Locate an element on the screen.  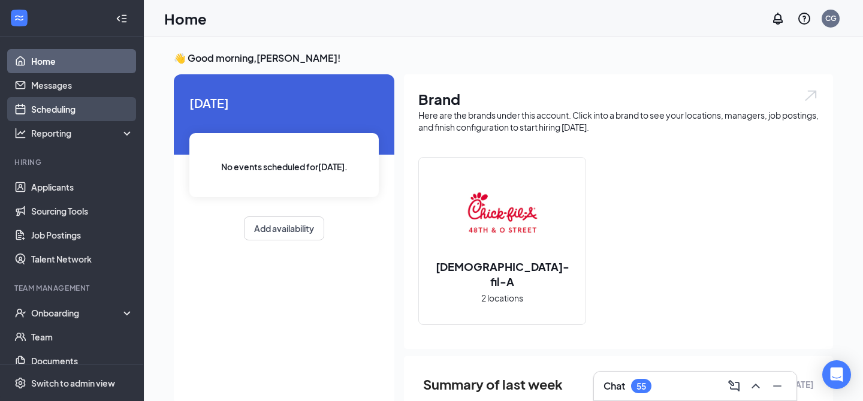
svg: Analysis is located at coordinates (20, 133).